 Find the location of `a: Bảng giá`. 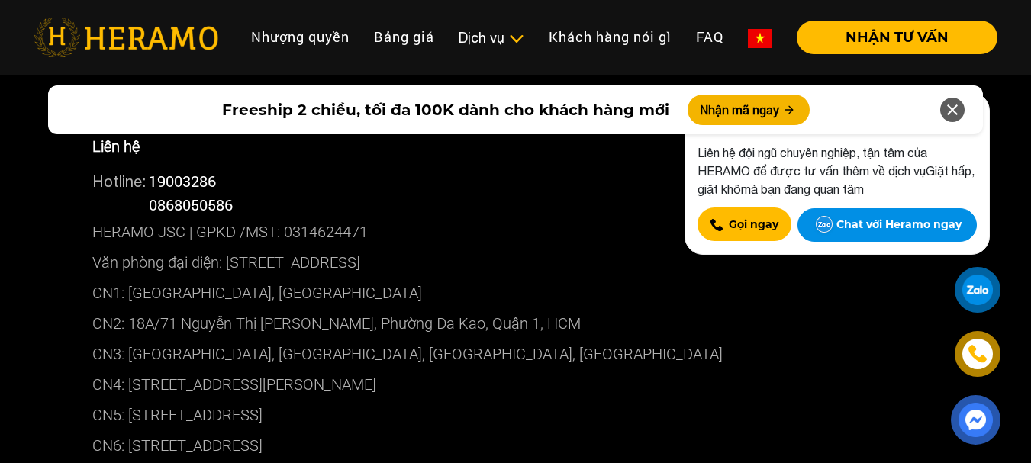

a: Bảng giá is located at coordinates (404, 37).